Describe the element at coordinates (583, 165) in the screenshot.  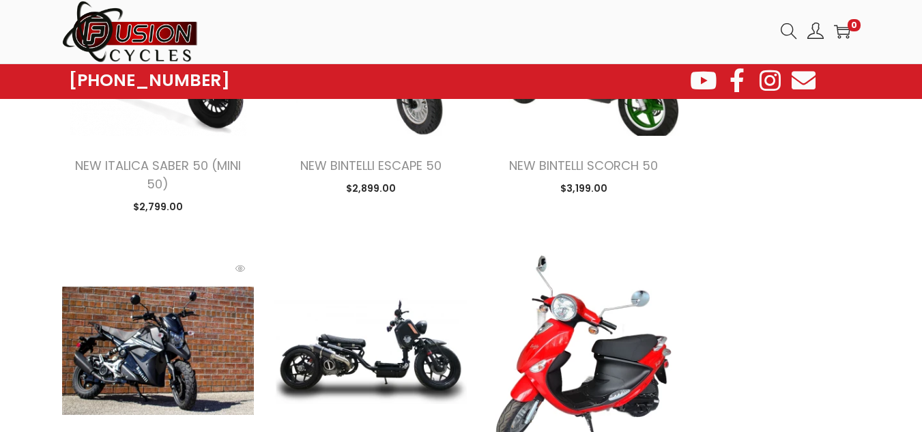
I see `a: NEW BINTELLI SCORCH 50` at that location.